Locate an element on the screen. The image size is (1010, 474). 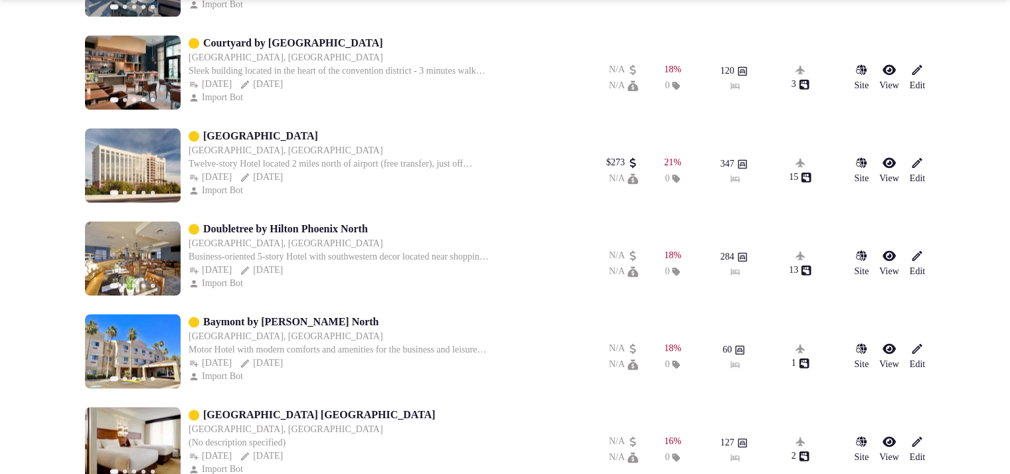
div: (No description specified) is located at coordinates (312, 443).